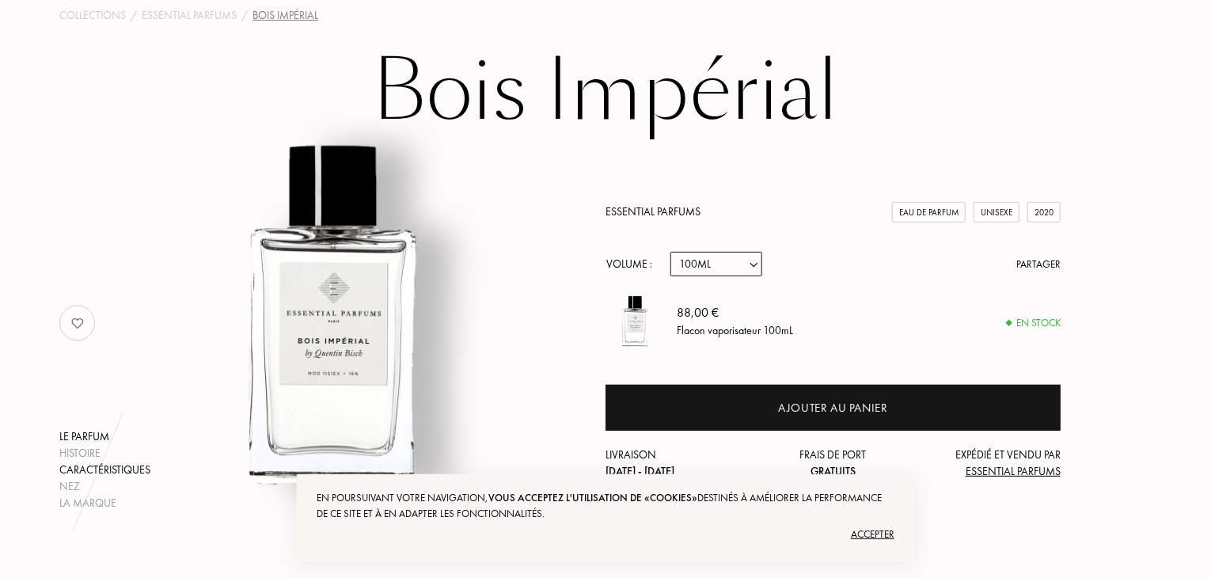 This screenshot has height=578, width=1211. Describe the element at coordinates (834, 463) in the screenshot. I see `div: Frais de port` at that location.